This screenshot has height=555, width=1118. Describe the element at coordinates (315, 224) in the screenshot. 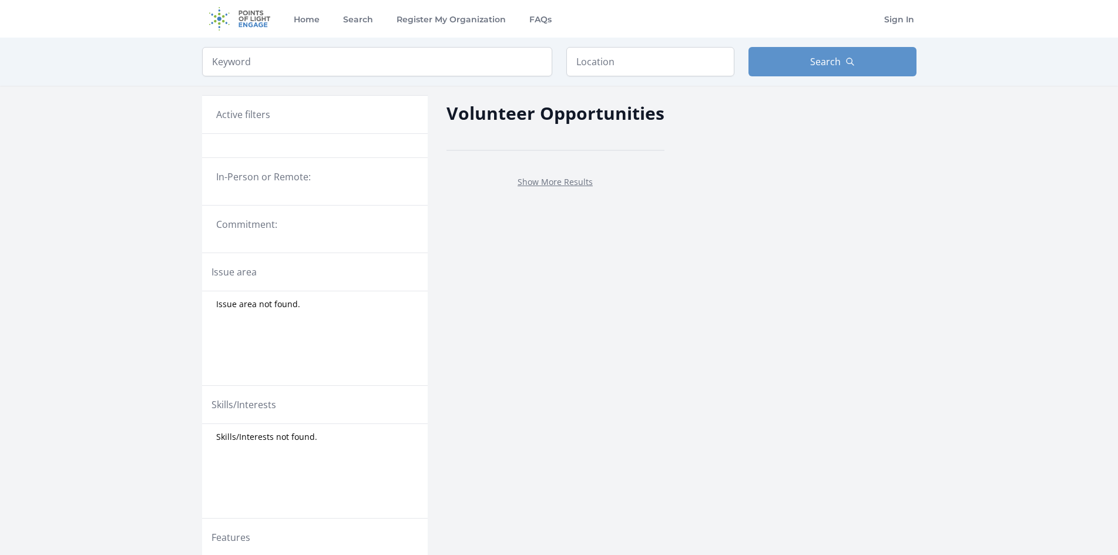

I see `legend: Commitment:` at that location.